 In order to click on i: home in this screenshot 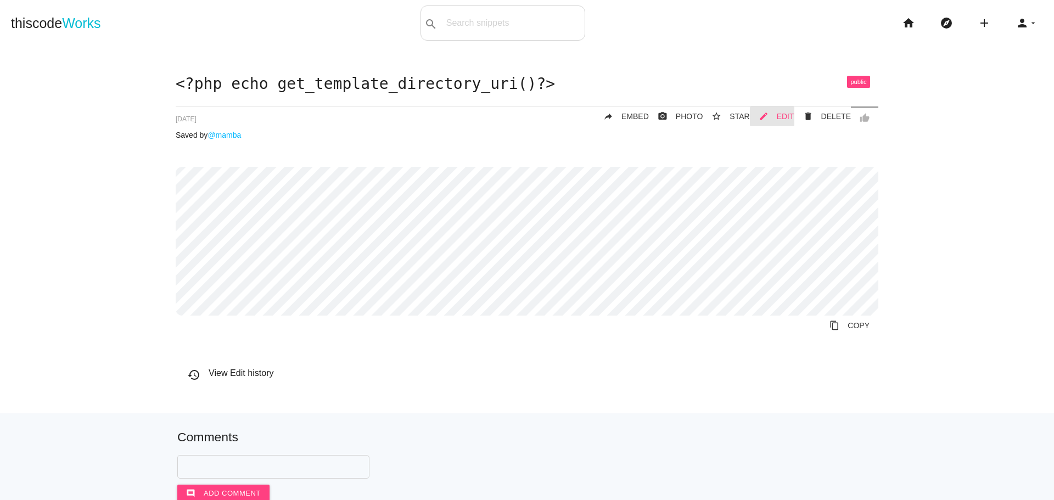, I will do `click(909, 23)`.